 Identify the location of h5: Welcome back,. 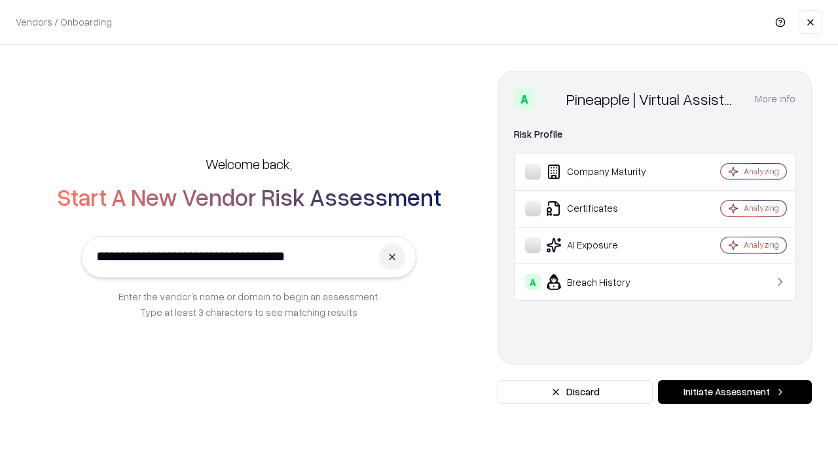
(249, 164).